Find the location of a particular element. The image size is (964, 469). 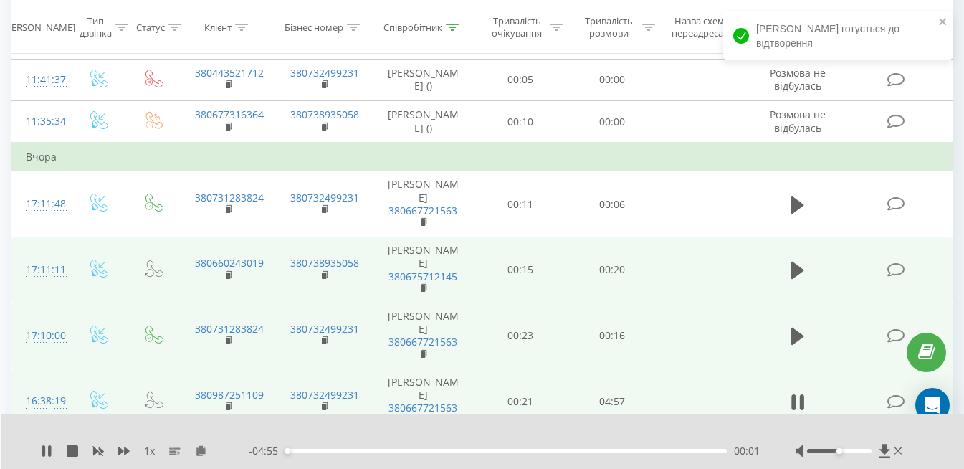

span: 00:01 is located at coordinates (747, 451).